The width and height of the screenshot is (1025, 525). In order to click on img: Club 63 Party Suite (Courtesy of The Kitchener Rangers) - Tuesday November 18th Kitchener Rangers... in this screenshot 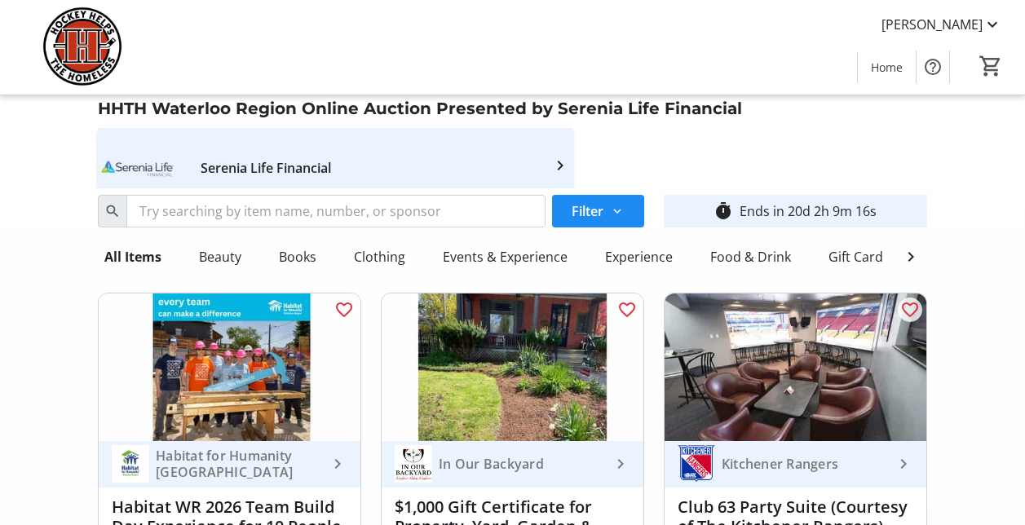, I will do `click(795, 367)`.